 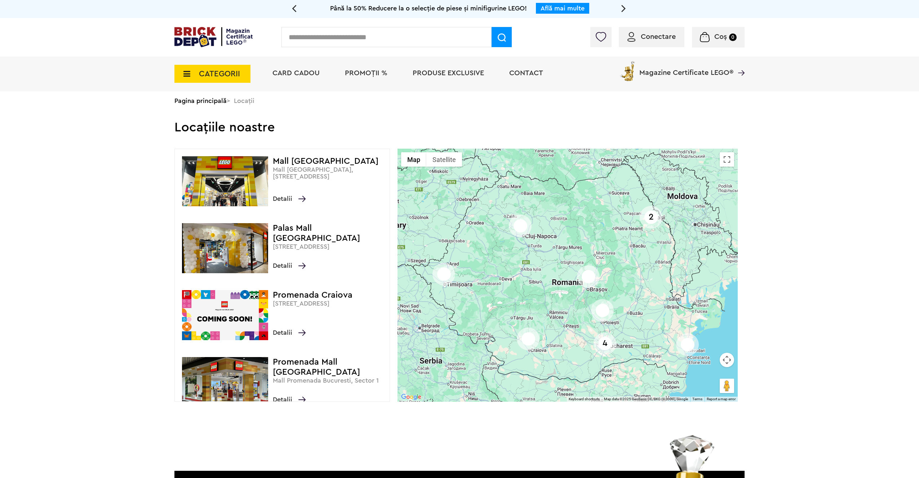 What do you see at coordinates (329, 381) in the screenshot?
I see `p: Mall Promenada Bucuresti, Sector 1` at bounding box center [329, 381].